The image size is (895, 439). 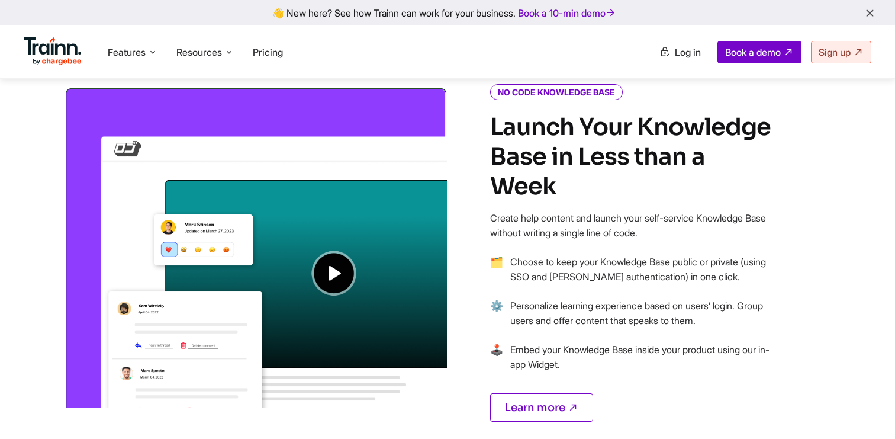 What do you see at coordinates (759, 52) in the screenshot?
I see `a: Book a demo` at bounding box center [759, 52].